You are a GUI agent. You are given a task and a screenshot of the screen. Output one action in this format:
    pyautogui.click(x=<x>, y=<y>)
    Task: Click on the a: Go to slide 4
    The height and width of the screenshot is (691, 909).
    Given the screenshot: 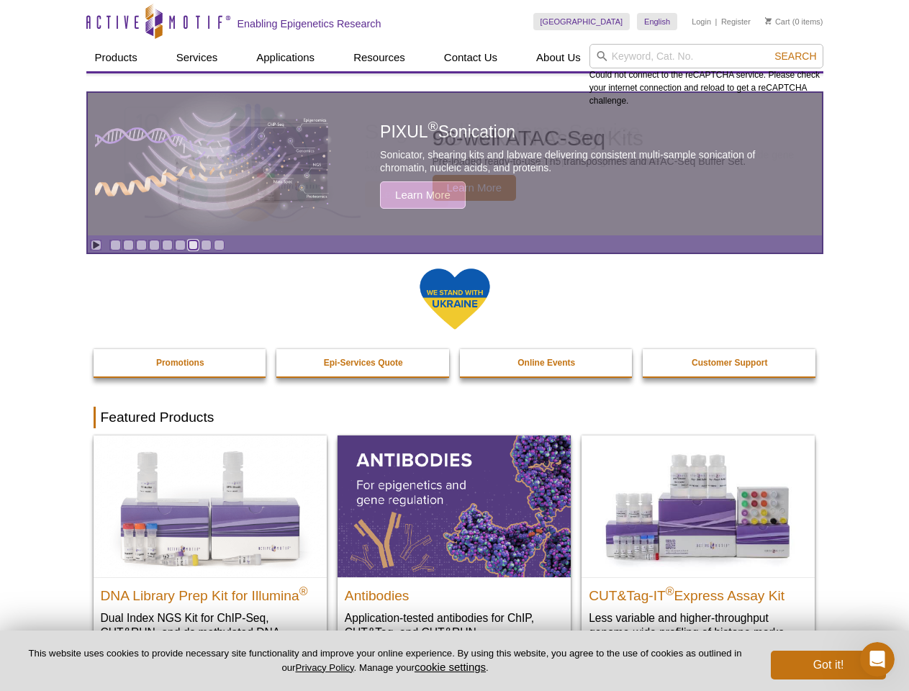 What is the action you would take?
    pyautogui.click(x=154, y=245)
    